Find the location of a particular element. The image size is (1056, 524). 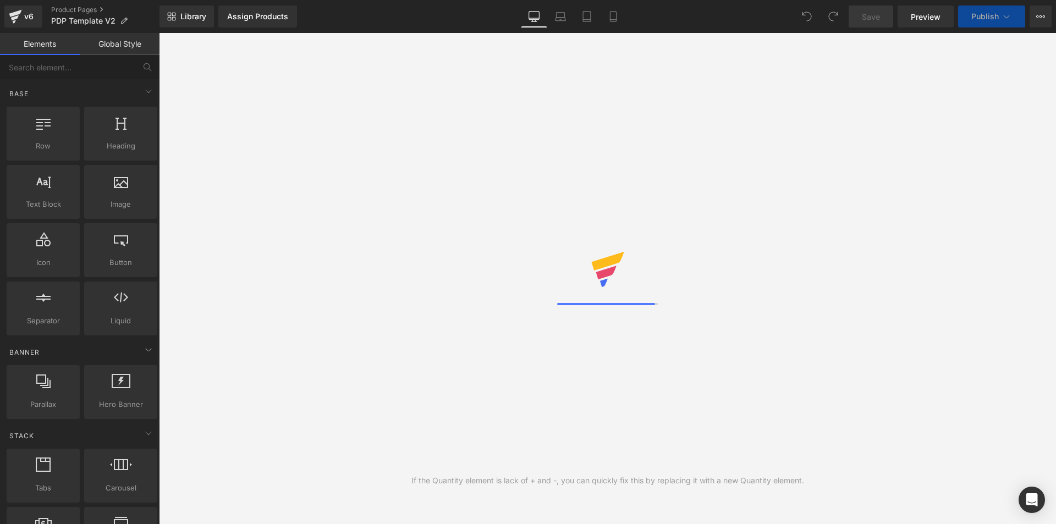

span: Publish is located at coordinates (985, 17).